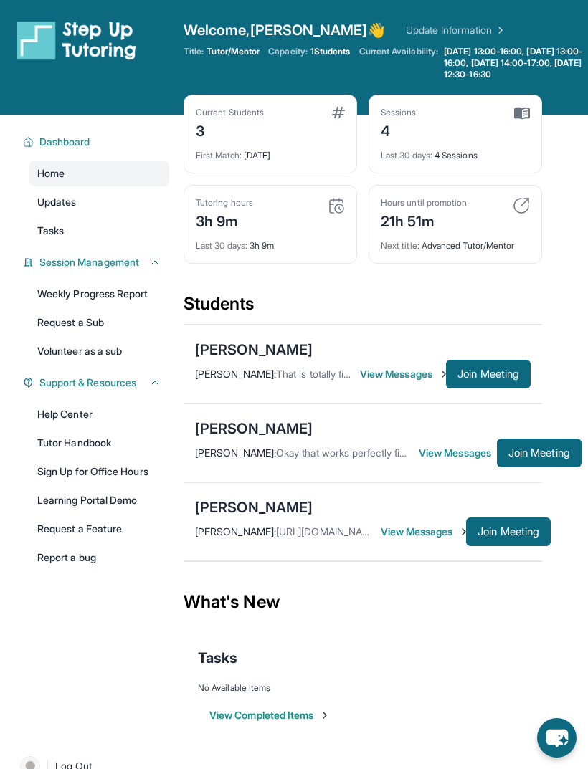 The height and width of the screenshot is (769, 588). What do you see at coordinates (99, 231) in the screenshot?
I see `a: Tasks` at bounding box center [99, 231].